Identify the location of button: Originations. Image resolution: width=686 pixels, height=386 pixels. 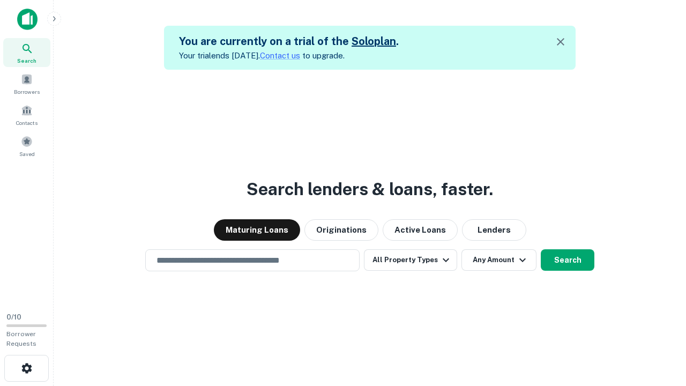
(341, 230).